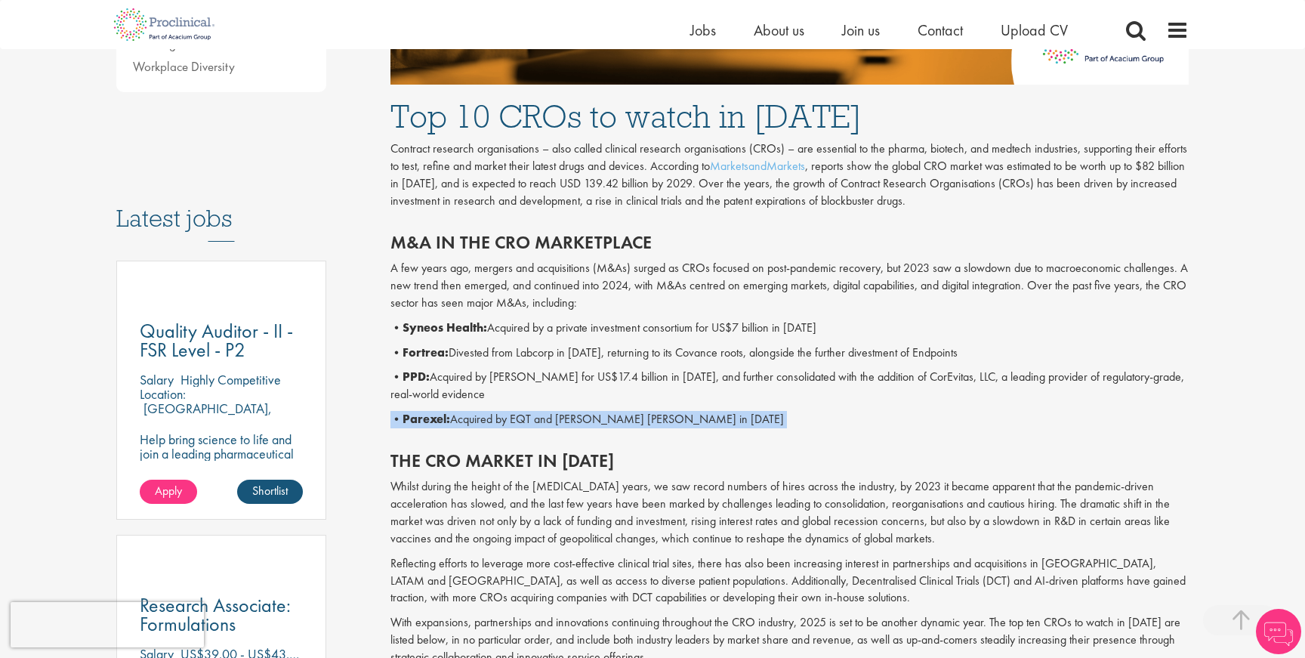 The width and height of the screenshot is (1305, 658). I want to click on span: Jobs, so click(703, 30).